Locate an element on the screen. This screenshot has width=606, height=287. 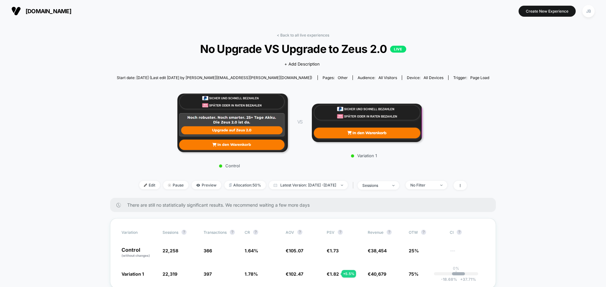
span: 1.73 is located at coordinates (334, 251).